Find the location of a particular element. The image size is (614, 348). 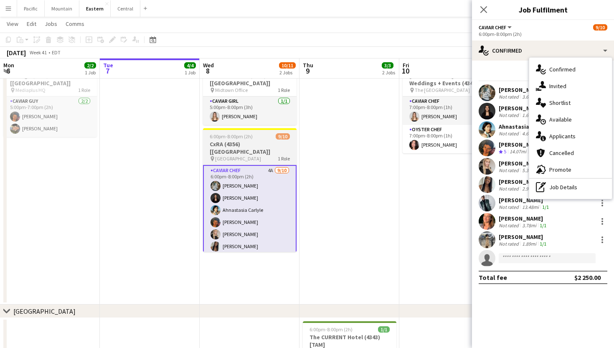

span: 3/3 is located at coordinates (388, 65).